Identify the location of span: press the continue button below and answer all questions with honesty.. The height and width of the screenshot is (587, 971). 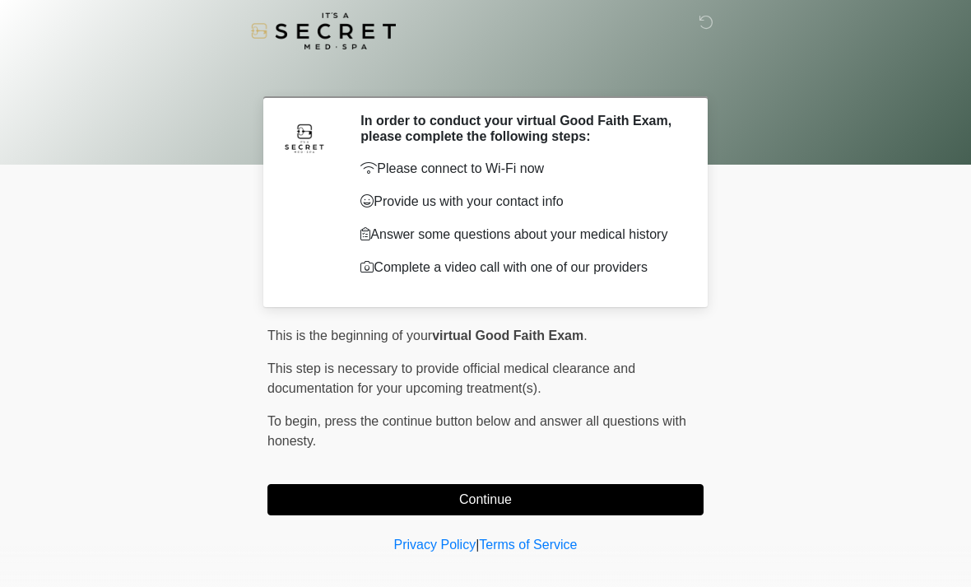
(476, 430).